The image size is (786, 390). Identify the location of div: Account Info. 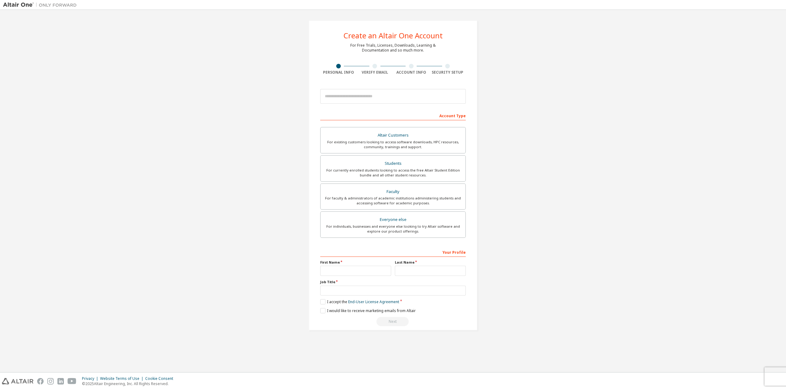
(411, 72).